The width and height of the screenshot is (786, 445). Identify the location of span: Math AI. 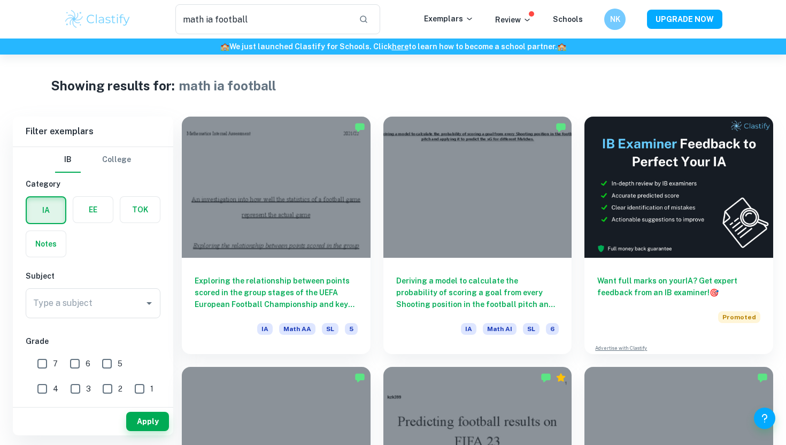
(499, 329).